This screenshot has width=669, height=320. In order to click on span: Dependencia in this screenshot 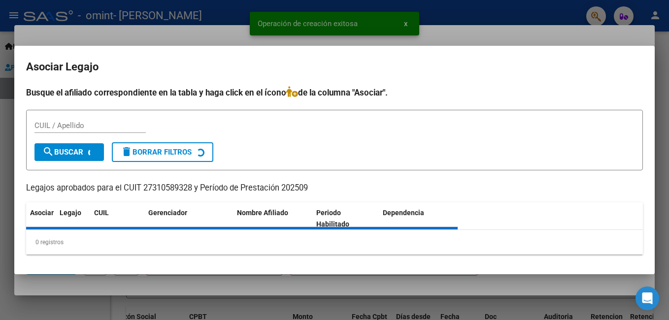, I will do `click(404, 213)`.